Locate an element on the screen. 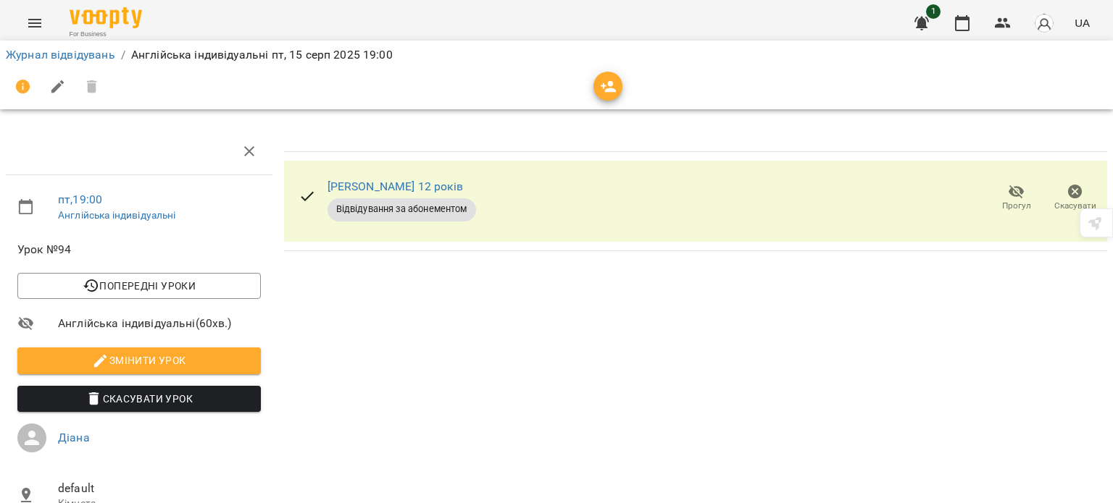 This screenshot has height=503, width=1113. span: Відвідування за абонементом is located at coordinates (401, 209).